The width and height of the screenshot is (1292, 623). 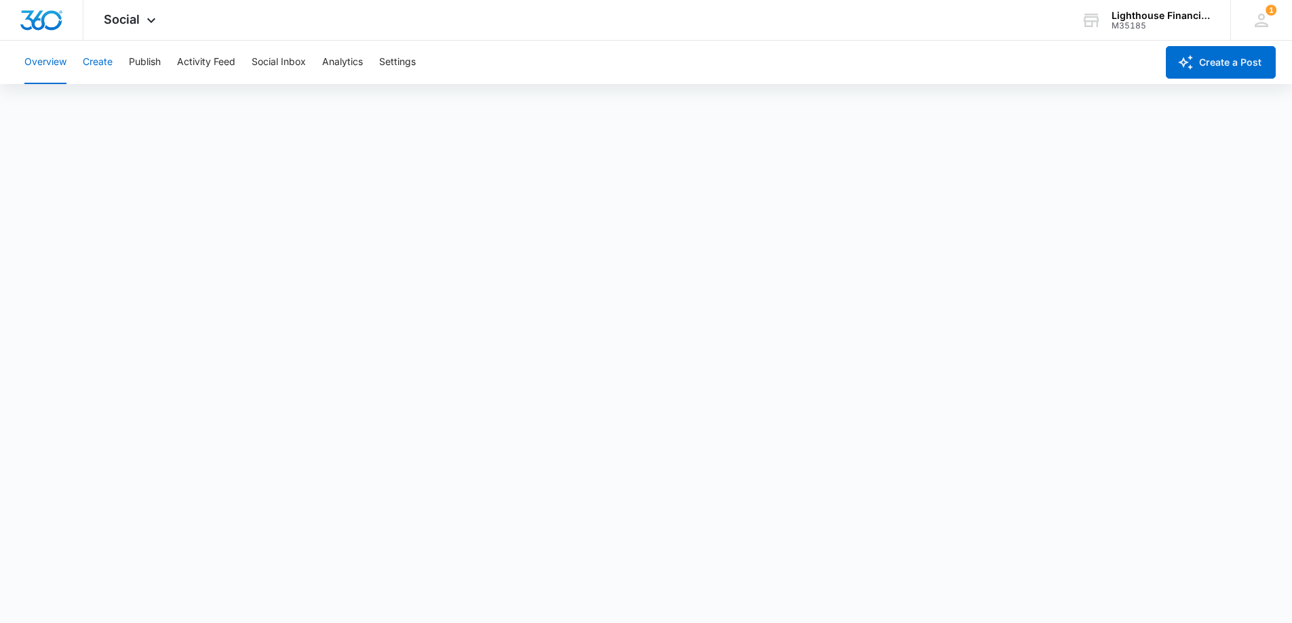 I want to click on span: 1, so click(x=1271, y=10).